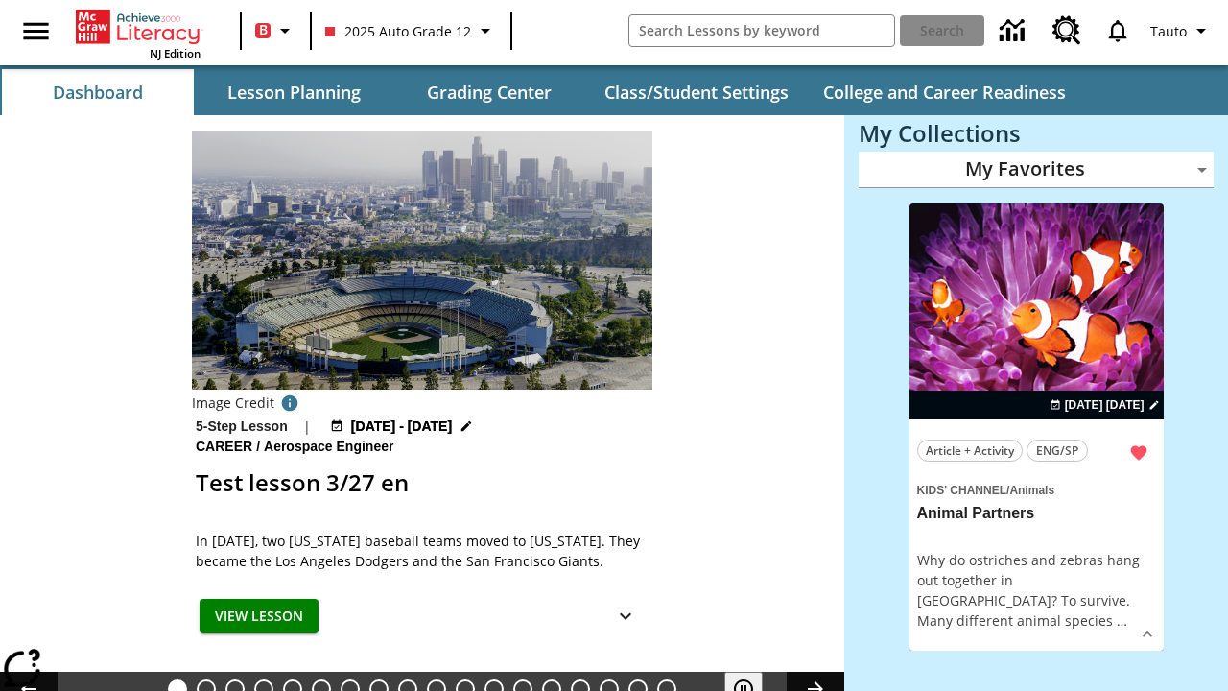 The width and height of the screenshot is (1228, 691). I want to click on h3: Animal Partners, so click(1036, 513).